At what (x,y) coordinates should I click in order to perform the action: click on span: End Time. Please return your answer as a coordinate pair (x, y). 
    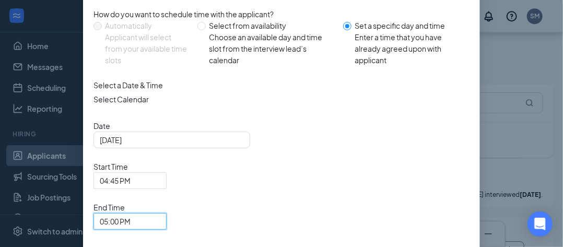
    Looking at the image, I should click on (130, 207).